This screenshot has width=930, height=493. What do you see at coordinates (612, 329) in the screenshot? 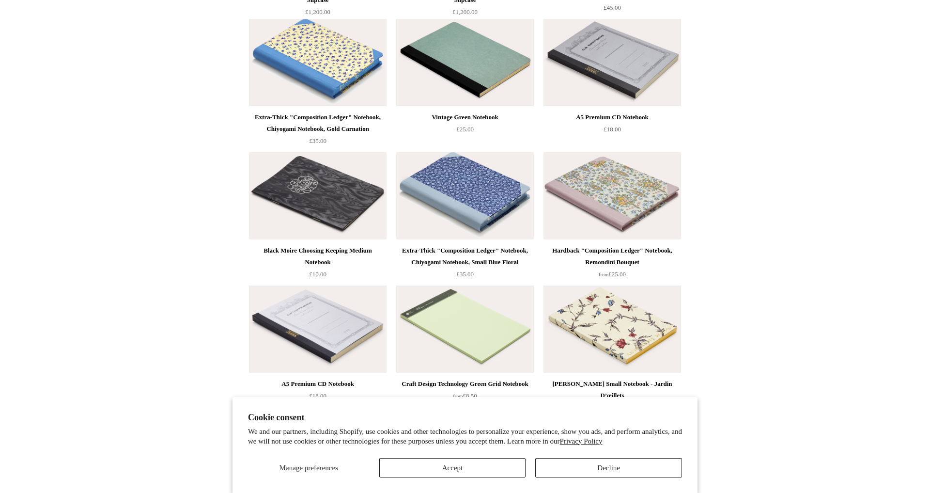
I see `a: Antoinette Poisson Small Notebook - Jardin D’œillets Antoinette Poisson Small Notebook - Jardin D...` at bounding box center [612, 329].